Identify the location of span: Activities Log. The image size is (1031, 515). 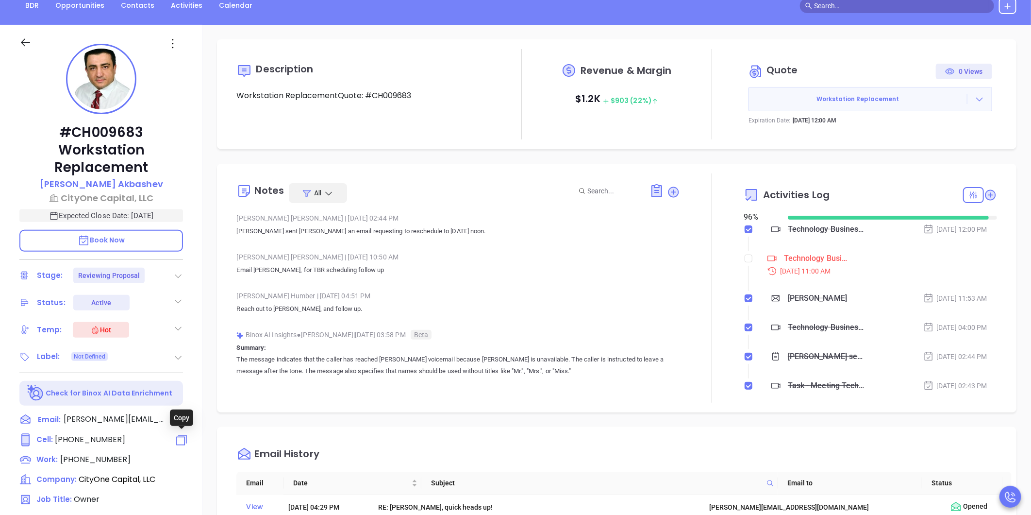
(796, 195).